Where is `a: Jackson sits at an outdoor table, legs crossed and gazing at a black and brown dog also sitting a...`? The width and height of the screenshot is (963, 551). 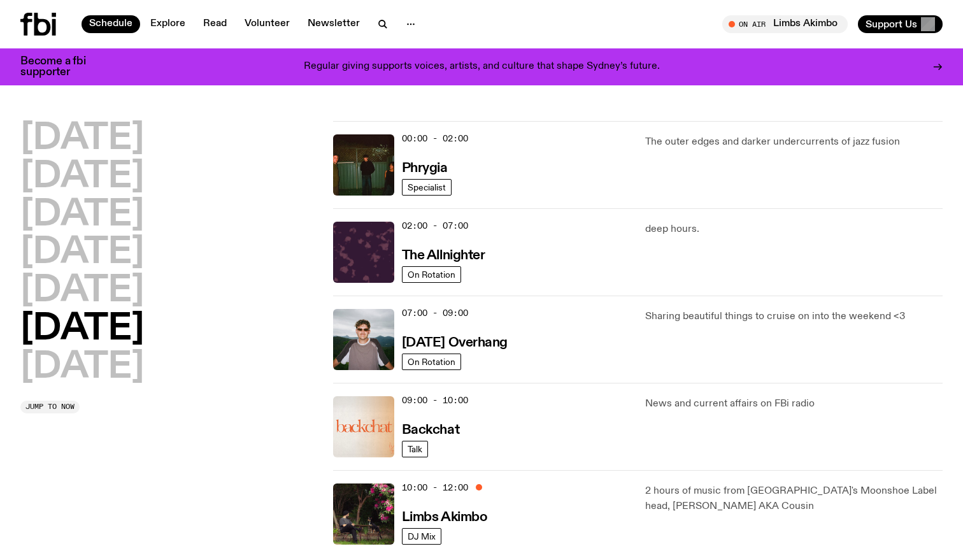
a: Jackson sits at an outdoor table, legs crossed and gazing at a black and brown dog also sitting a... is located at coordinates (364, 514).